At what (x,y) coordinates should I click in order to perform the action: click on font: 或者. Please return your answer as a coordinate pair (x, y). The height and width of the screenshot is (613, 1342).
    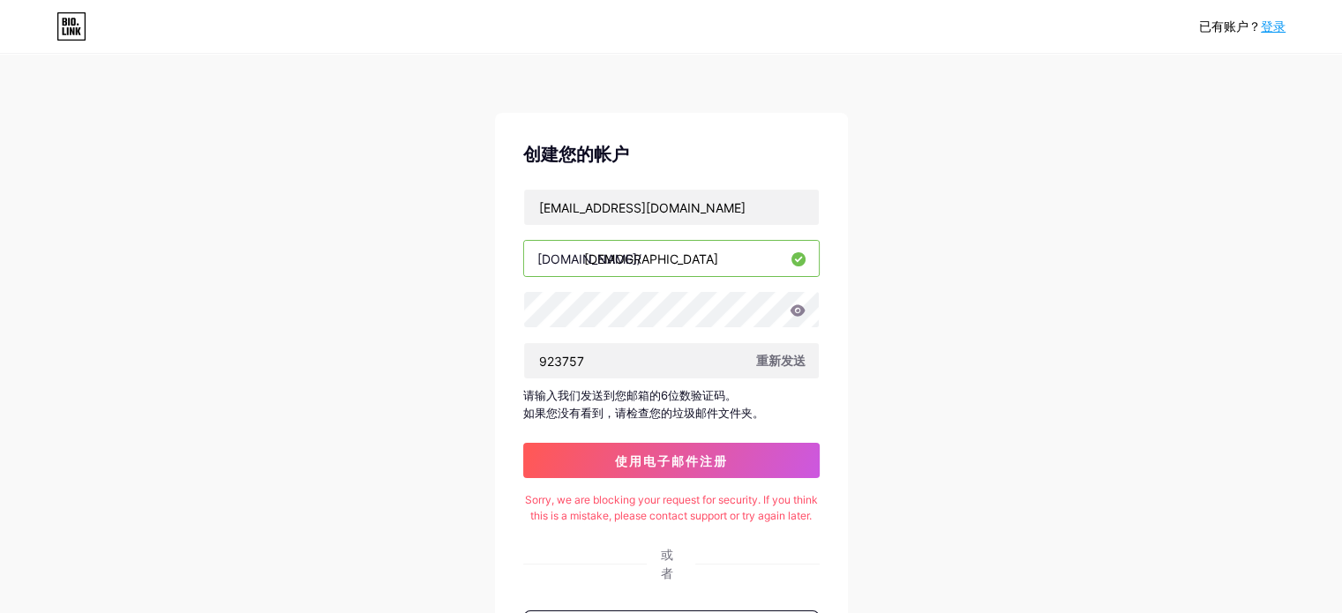
    Looking at the image, I should click on (667, 564).